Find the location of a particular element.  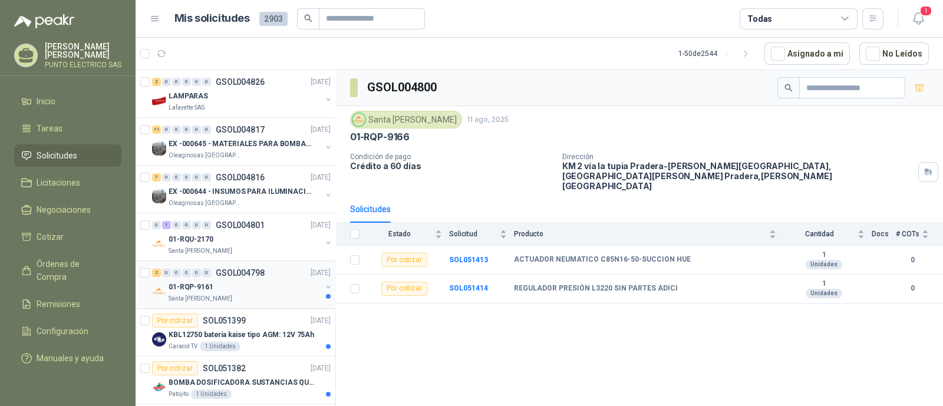

span: Solicitud is located at coordinates (473, 234).